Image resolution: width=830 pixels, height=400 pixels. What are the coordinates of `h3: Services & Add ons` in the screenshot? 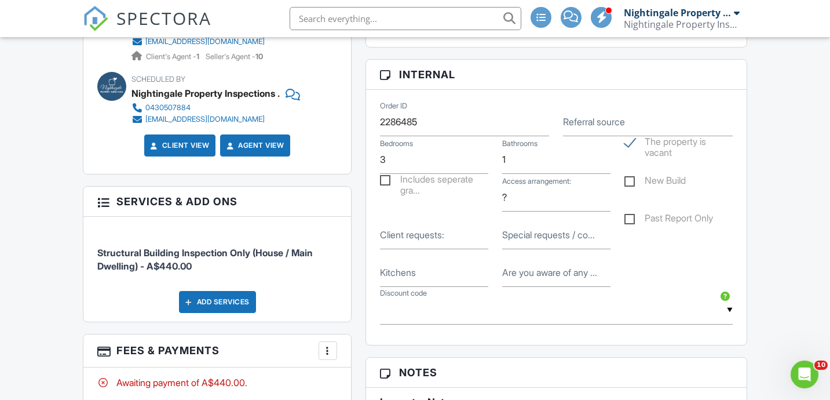 It's located at (217, 202).